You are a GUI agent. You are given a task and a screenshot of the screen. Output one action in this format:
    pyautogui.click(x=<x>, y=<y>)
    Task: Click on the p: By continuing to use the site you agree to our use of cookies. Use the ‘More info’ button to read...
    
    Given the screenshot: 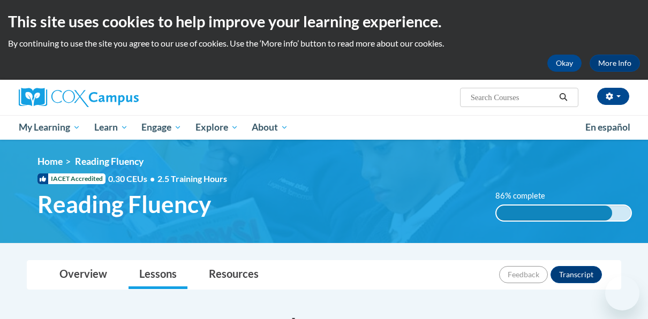 What is the action you would take?
    pyautogui.click(x=324, y=43)
    